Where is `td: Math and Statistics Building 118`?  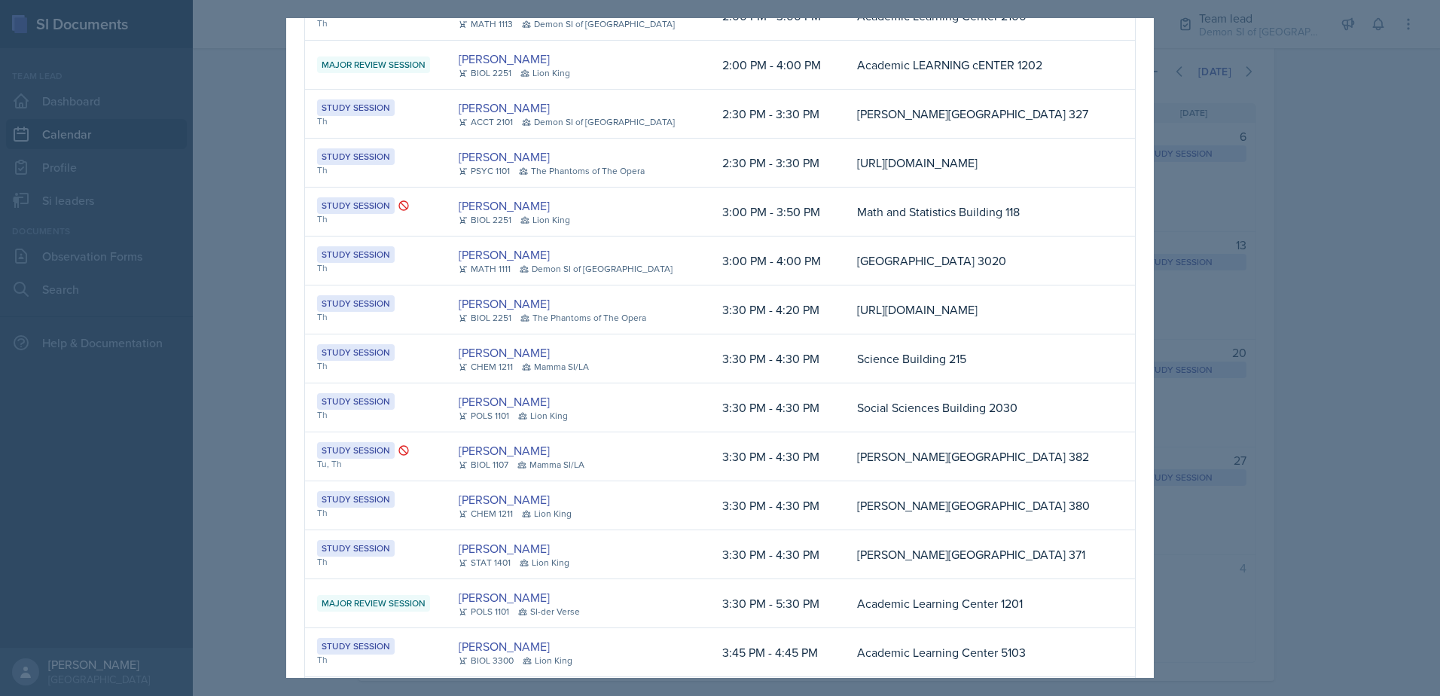
td: Math and Statistics Building 118 is located at coordinates (978, 212).